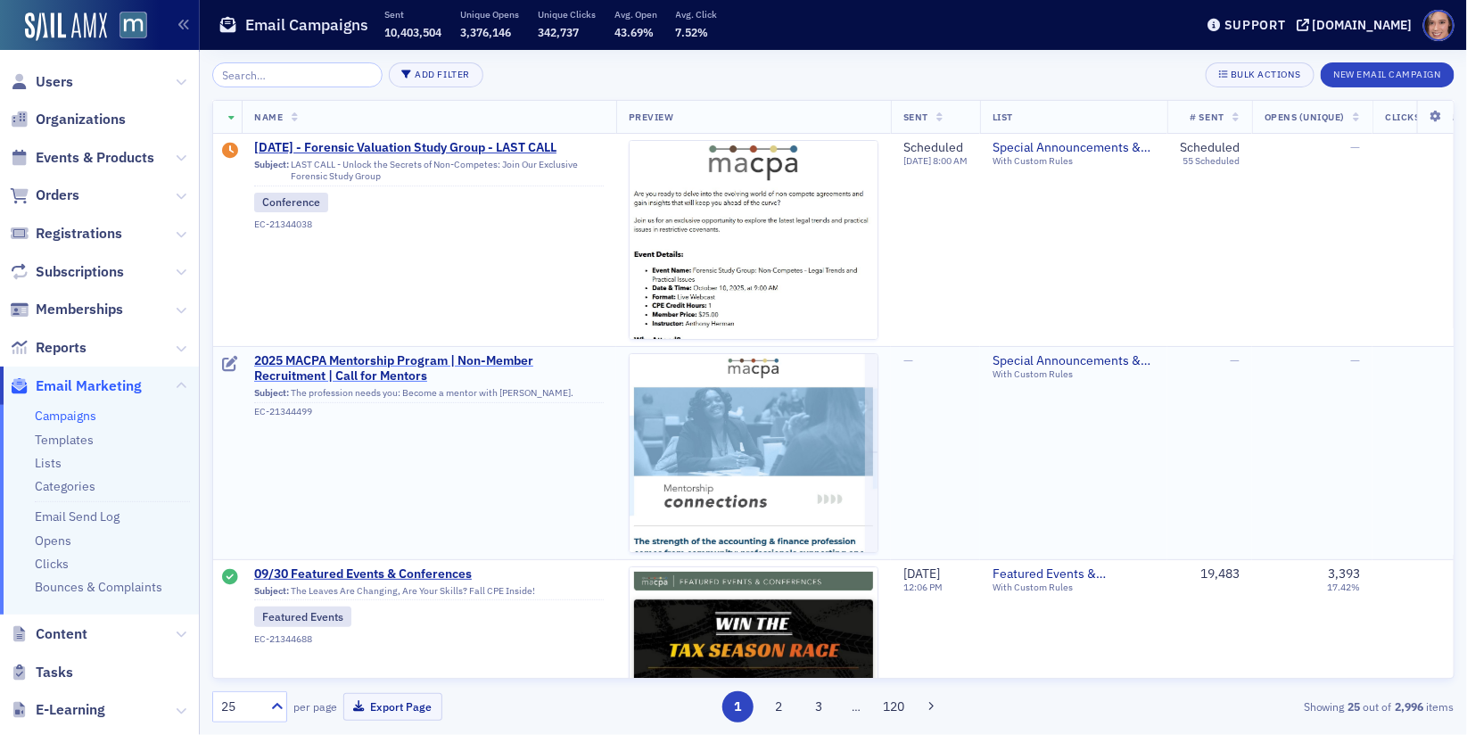  What do you see at coordinates (1209, 574) in the screenshot?
I see `div: 19,483` at bounding box center [1209, 574].